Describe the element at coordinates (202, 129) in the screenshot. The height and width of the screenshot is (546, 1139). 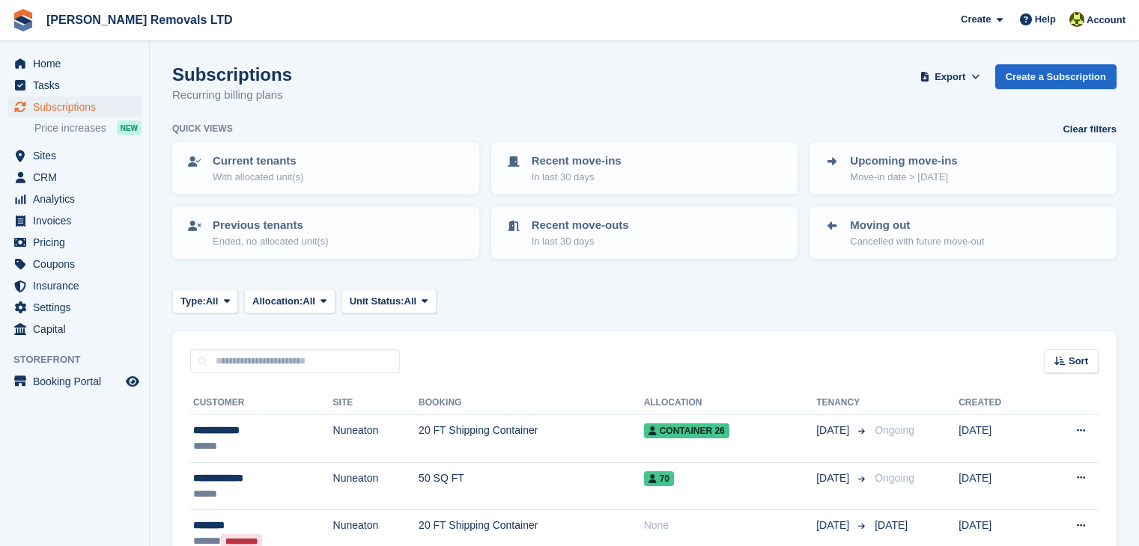
I see `h6: Quick views` at that location.